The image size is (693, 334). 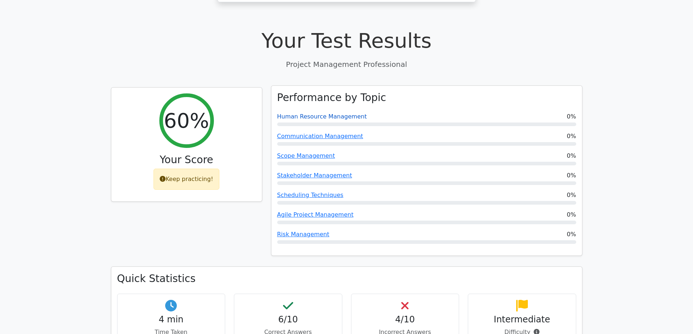 I want to click on h2: 60%, so click(x=186, y=120).